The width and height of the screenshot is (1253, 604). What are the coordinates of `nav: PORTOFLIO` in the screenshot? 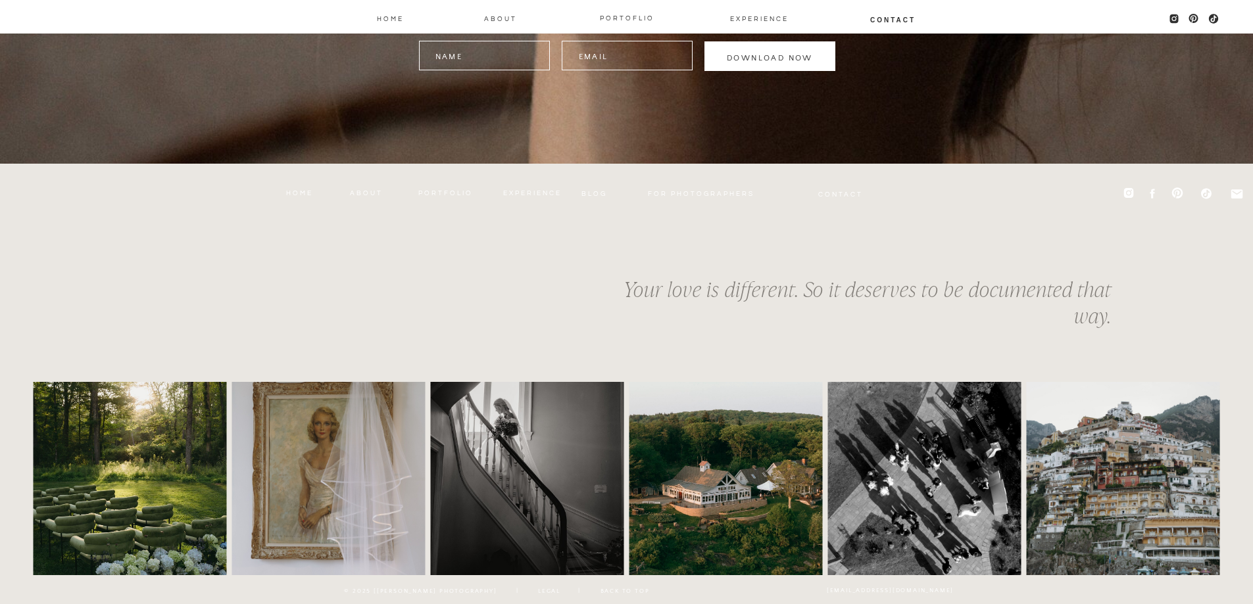 It's located at (627, 17).